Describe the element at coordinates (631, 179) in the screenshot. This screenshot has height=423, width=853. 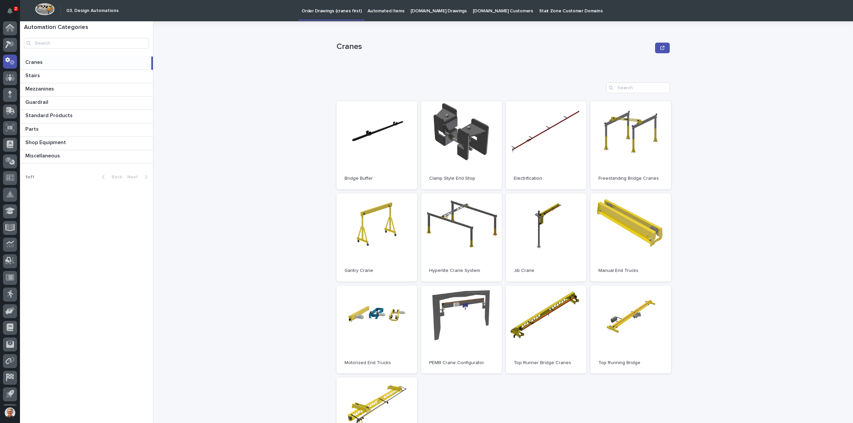
I see `p: Freestanding Bridge Cranes` at that location.